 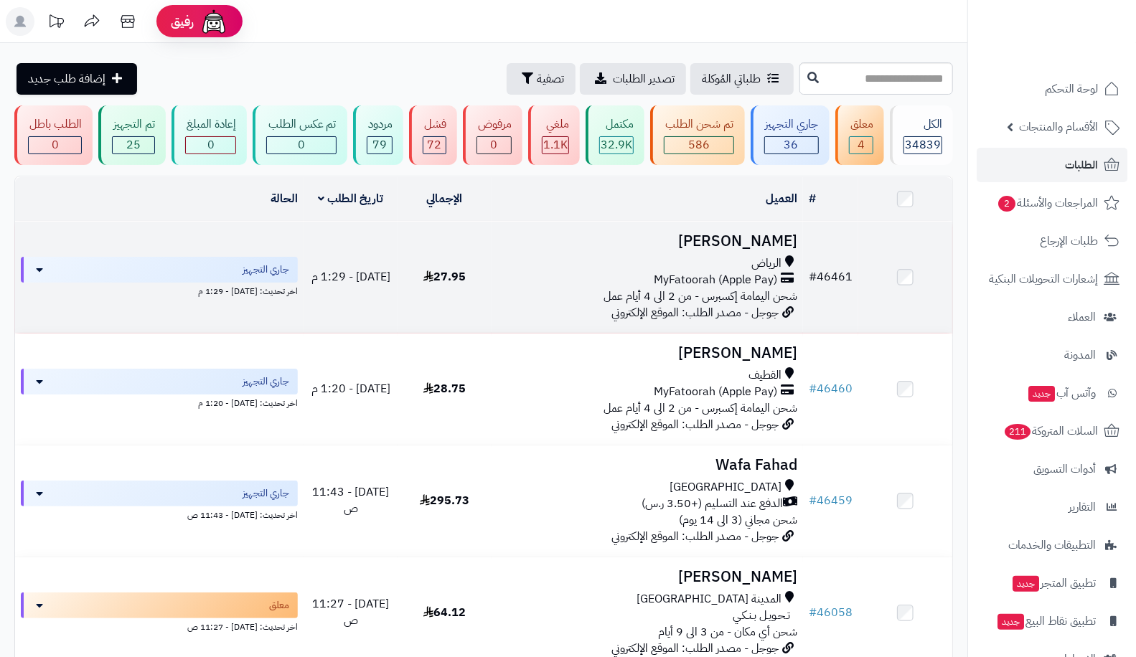 What do you see at coordinates (616, 145) in the screenshot?
I see `span: 32.9K` at bounding box center [616, 145].